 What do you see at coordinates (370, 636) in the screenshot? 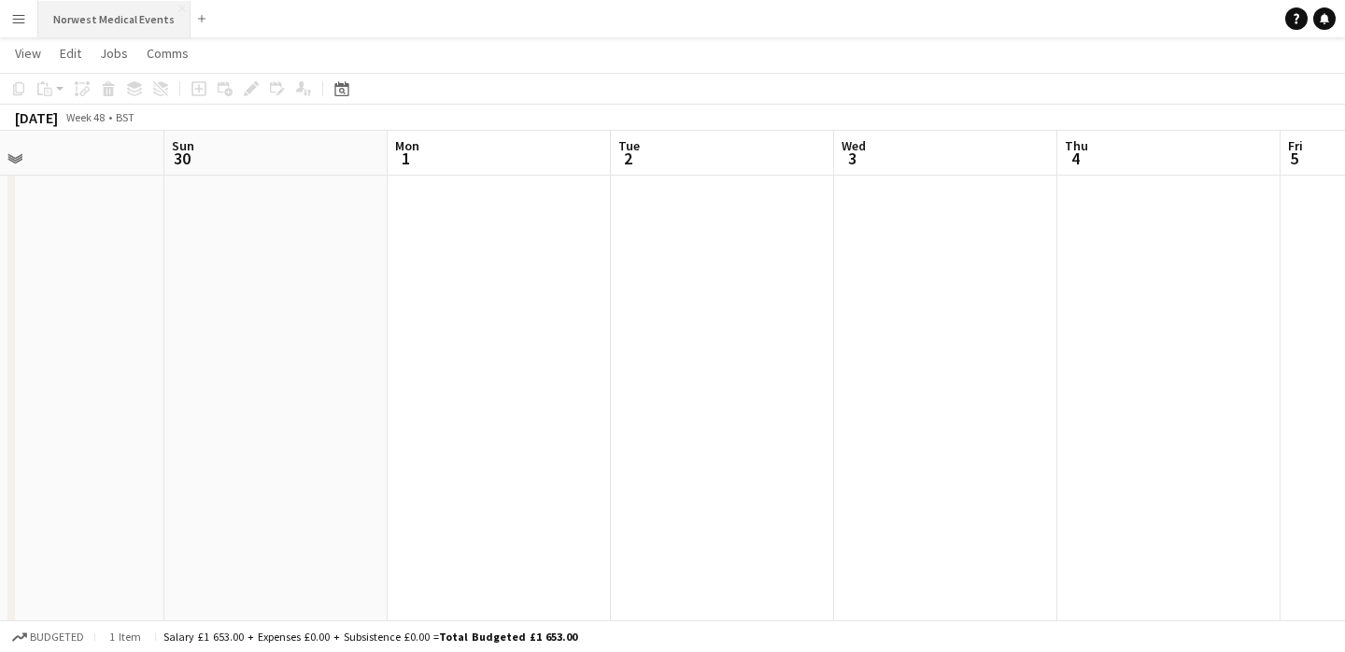
I see `div: Salary £1 653.00 + Expenses £0.00 + Subsistence £0.00 =` at bounding box center [370, 636].